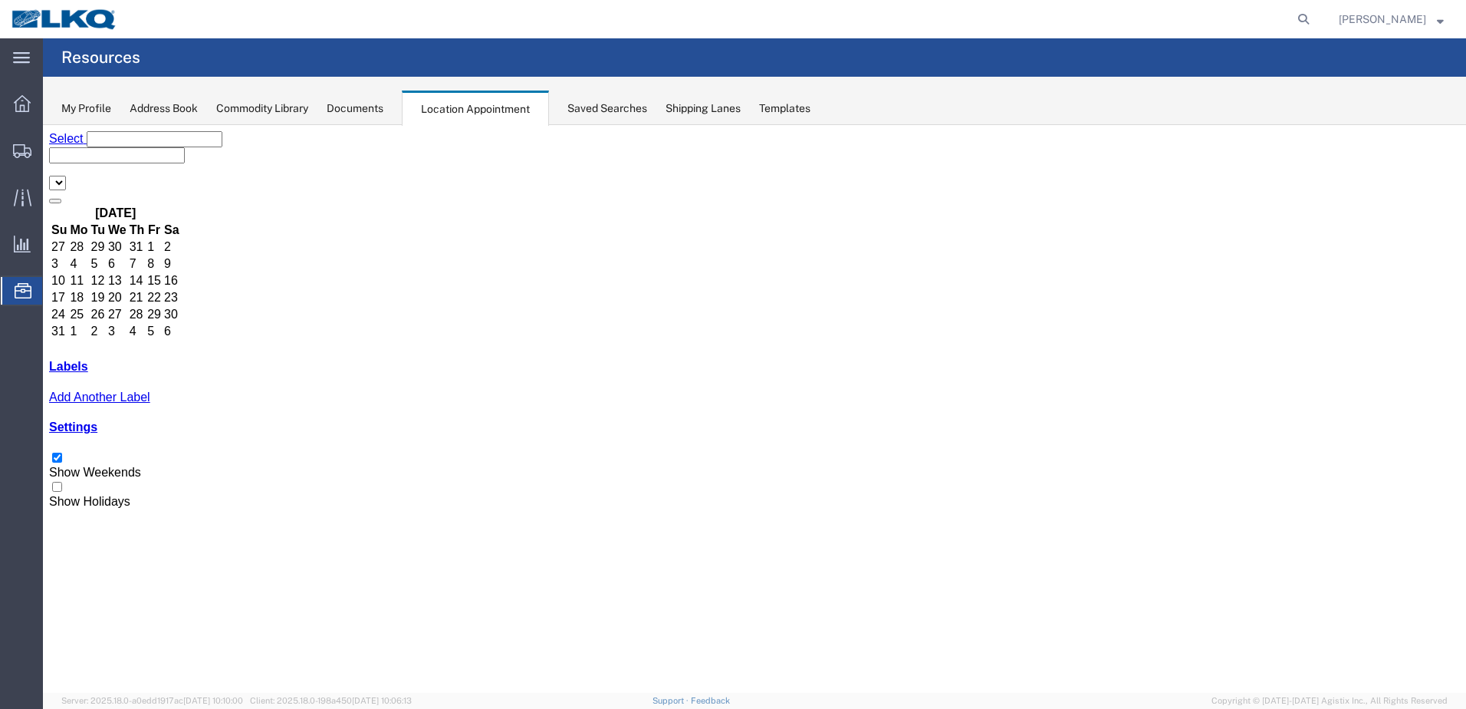 This screenshot has width=1466, height=709. What do you see at coordinates (35, 105) in the screenshot?
I see `th: Mo` at bounding box center [35, 105].